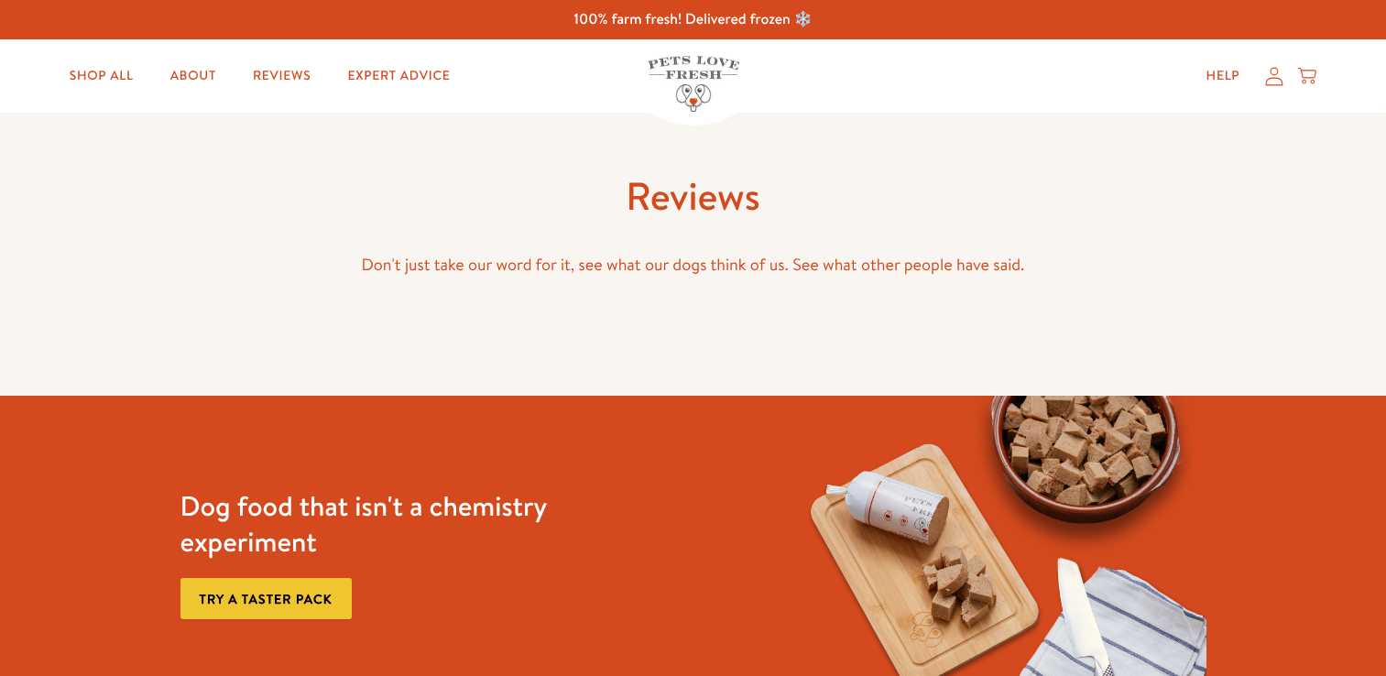  Describe the element at coordinates (266, 598) in the screenshot. I see `a: Try a taster pack` at that location.